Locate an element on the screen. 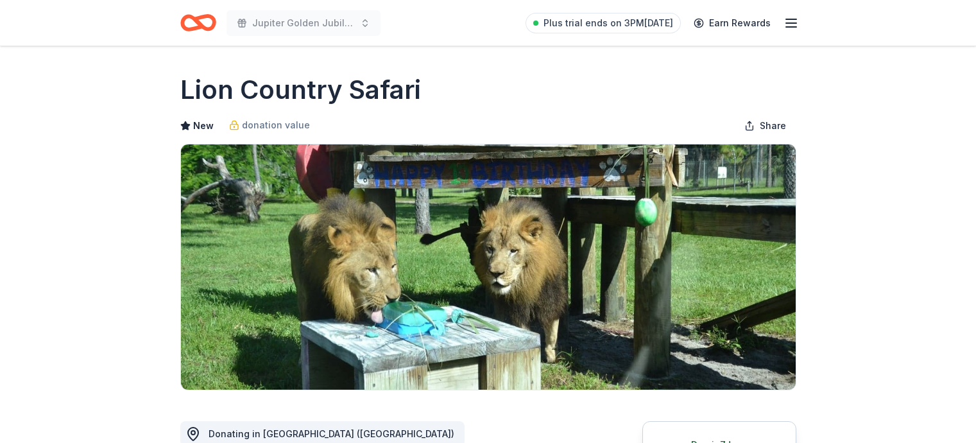 This screenshot has width=976, height=443. span: donation value is located at coordinates (276, 125).